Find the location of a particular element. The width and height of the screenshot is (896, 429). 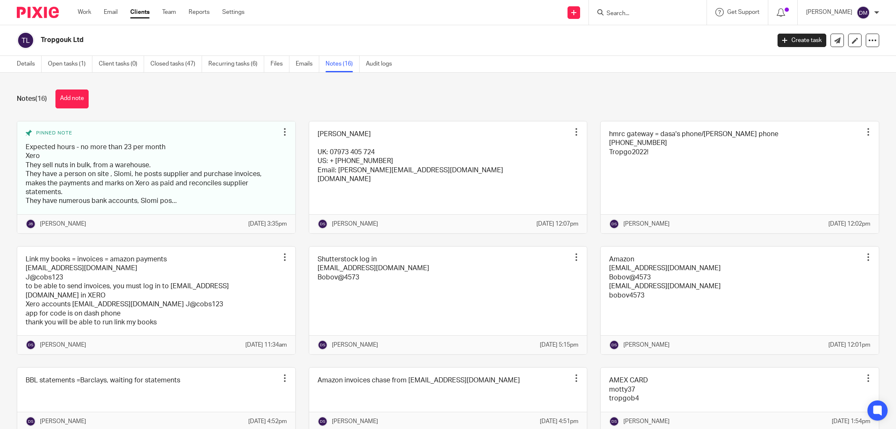

a: Audit logs is located at coordinates (382, 64).